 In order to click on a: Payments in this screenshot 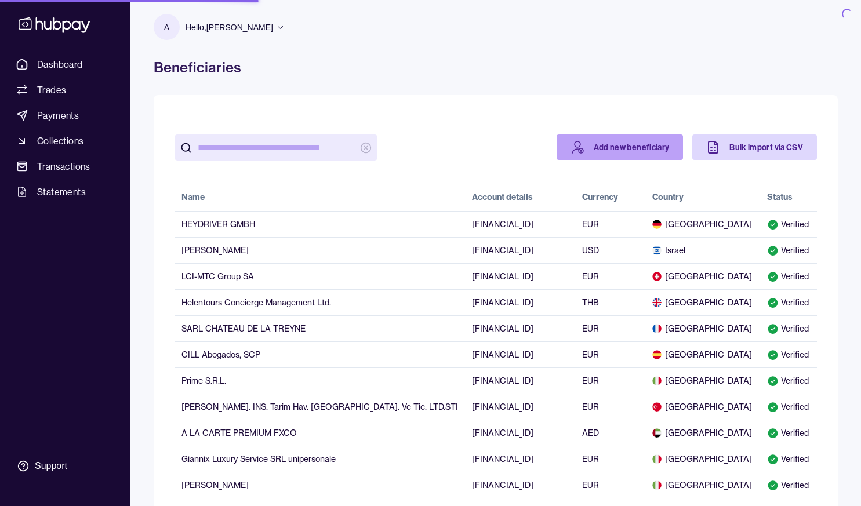, I will do `click(65, 115)`.